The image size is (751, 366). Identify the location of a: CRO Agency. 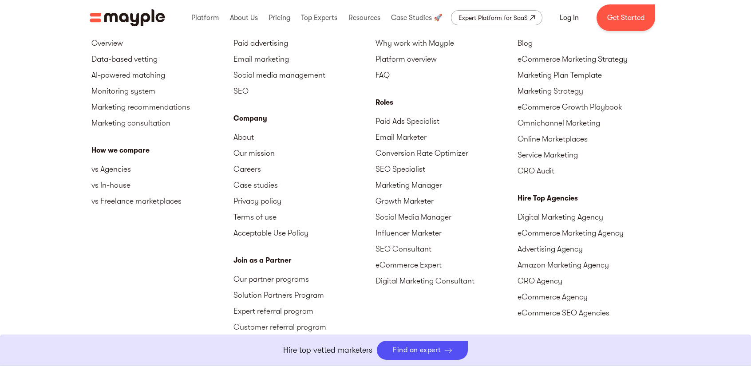
(589, 281).